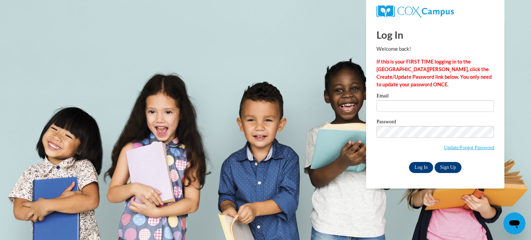 The height and width of the screenshot is (240, 531). Describe the element at coordinates (435, 123) in the screenshot. I see `label: Password` at that location.